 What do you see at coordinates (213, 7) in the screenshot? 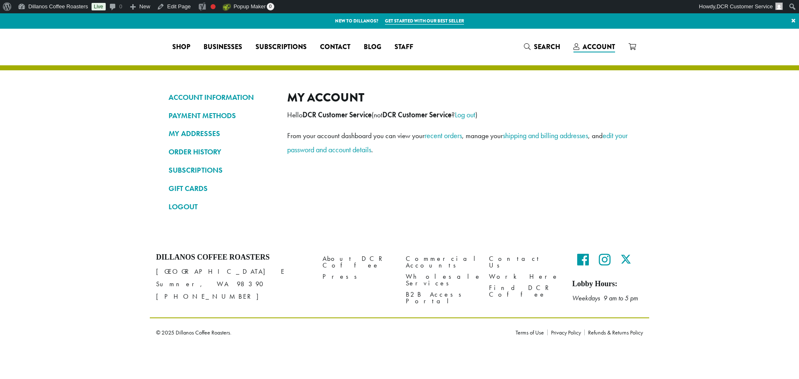
I see `div: Focus keyphrase not set` at bounding box center [213, 7].